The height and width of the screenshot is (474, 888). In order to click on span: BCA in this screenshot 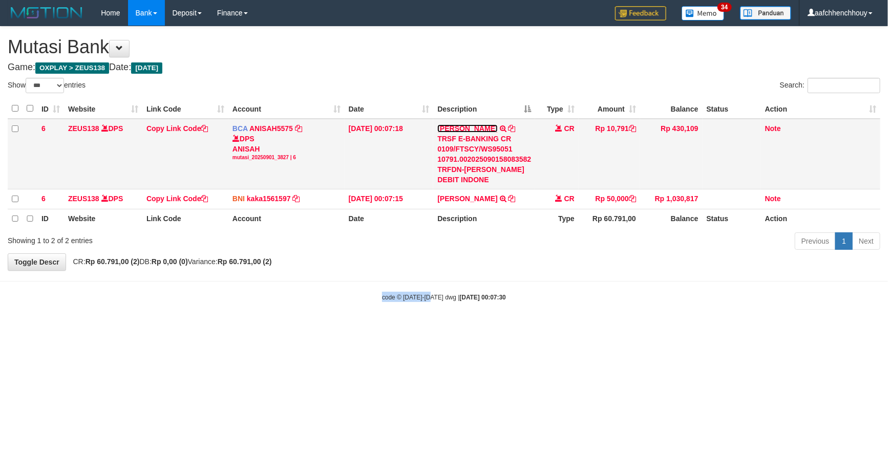, I will do `click(240, 128)`.